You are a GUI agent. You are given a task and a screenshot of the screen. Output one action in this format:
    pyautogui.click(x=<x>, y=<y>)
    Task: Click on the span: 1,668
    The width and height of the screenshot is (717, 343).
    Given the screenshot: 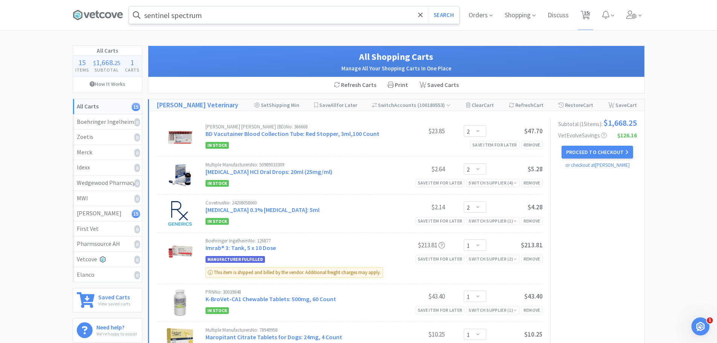 What is the action you would take?
    pyautogui.click(x=104, y=62)
    